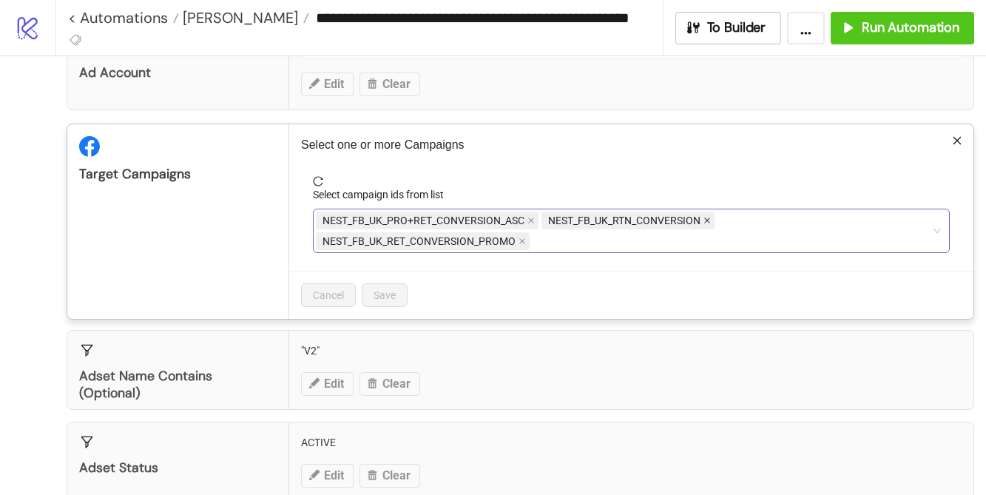 The image size is (986, 495). What do you see at coordinates (728, 28) in the screenshot?
I see `button: To Builder` at bounding box center [728, 28].